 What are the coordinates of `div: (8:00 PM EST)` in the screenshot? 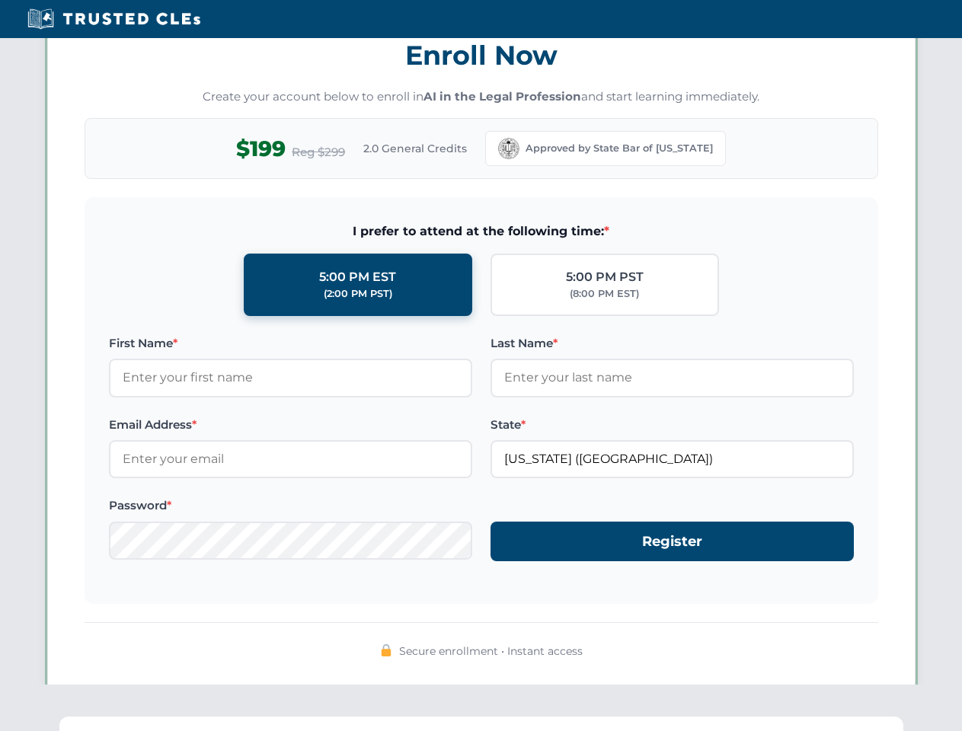 It's located at (604, 294).